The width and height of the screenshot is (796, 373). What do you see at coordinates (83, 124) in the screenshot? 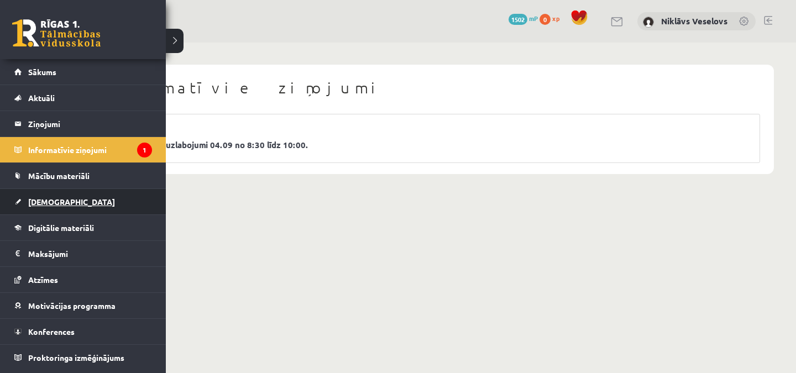
I see `a: Ziņojumi` at bounding box center [83, 124].